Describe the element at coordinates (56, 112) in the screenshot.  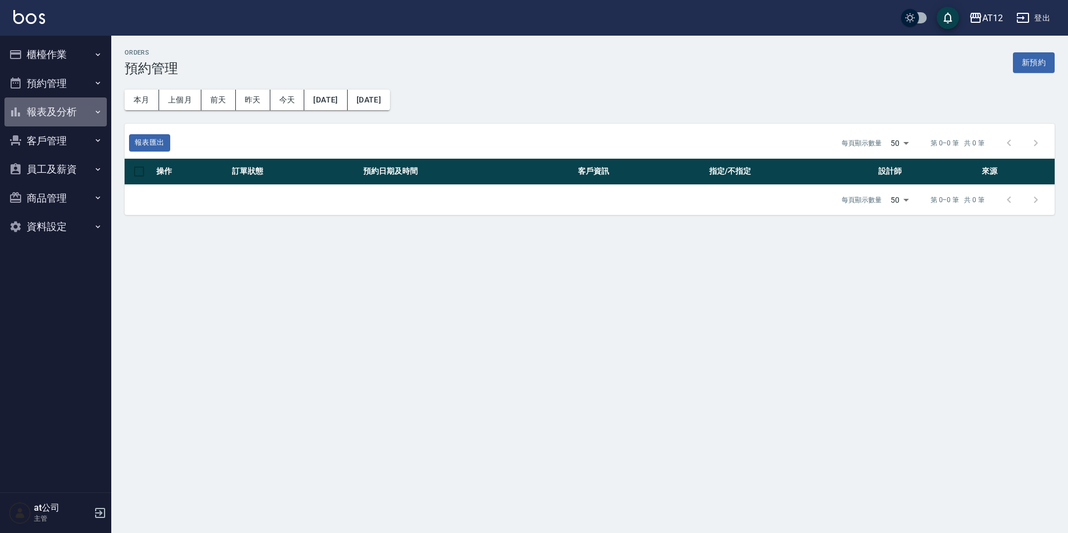
I see `button: 報表及分析` at that location.